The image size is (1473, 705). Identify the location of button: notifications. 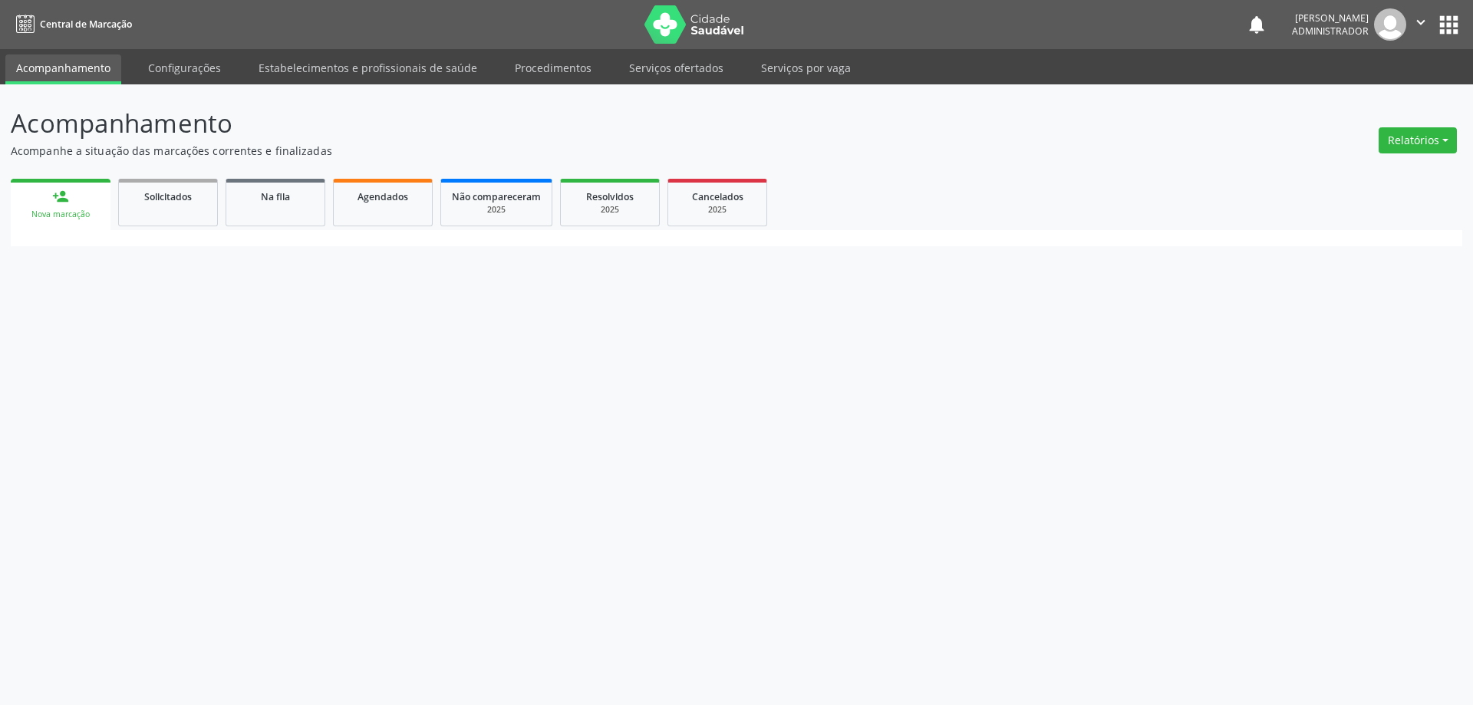
(1256, 25).